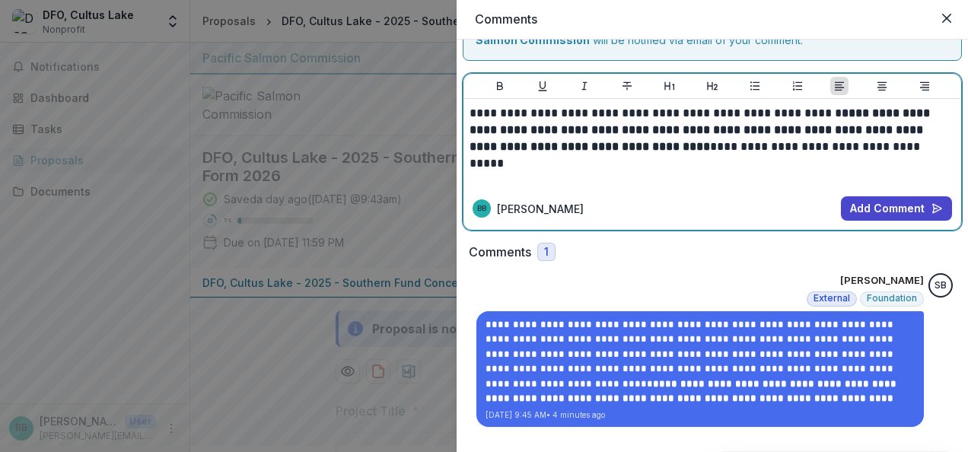  What do you see at coordinates (755, 86) in the screenshot?
I see `button: Bullet List` at bounding box center [755, 86].